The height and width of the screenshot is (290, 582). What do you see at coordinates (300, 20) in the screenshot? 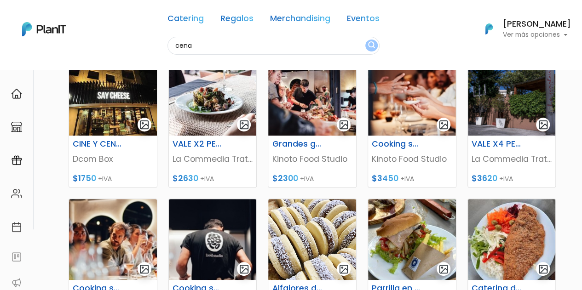
I see `a: Merchandising` at bounding box center [300, 20].